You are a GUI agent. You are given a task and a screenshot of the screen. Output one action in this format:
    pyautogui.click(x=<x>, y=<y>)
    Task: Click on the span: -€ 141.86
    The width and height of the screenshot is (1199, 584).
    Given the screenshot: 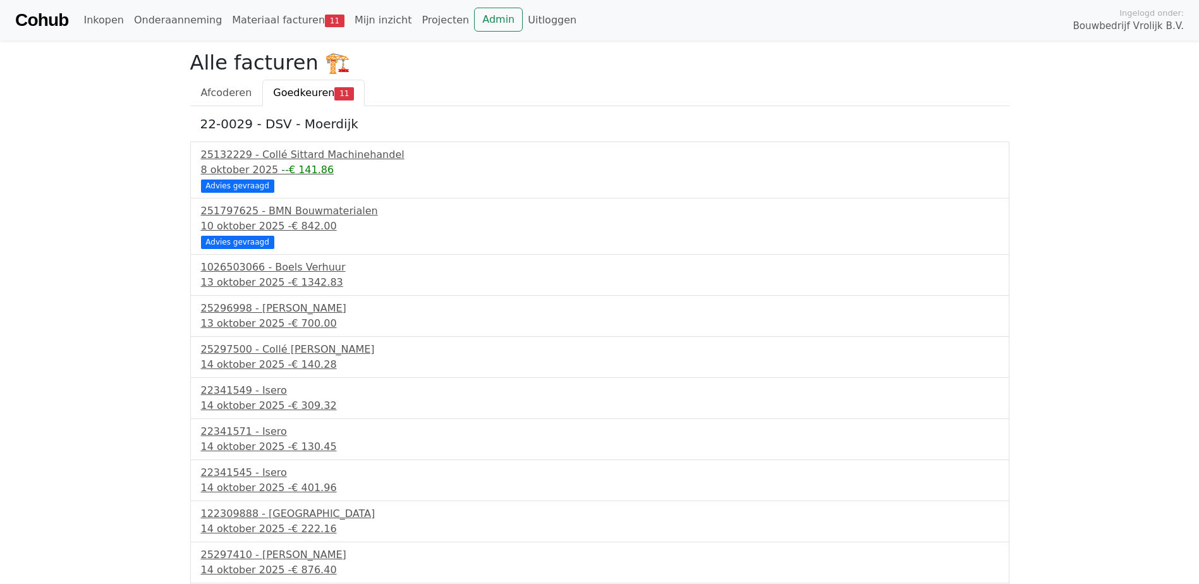 What is the action you would take?
    pyautogui.click(x=309, y=169)
    